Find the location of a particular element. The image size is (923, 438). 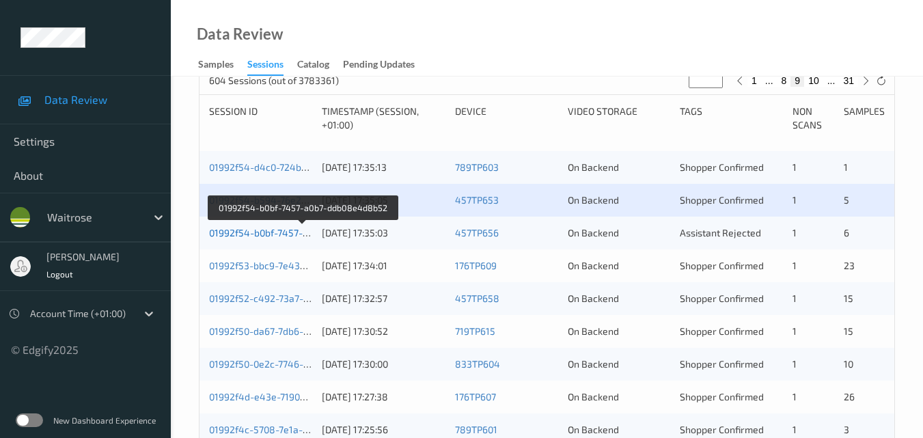

a: 01992f52-c492-73a7-8740-2a19e91574d6 is located at coordinates (301, 298).